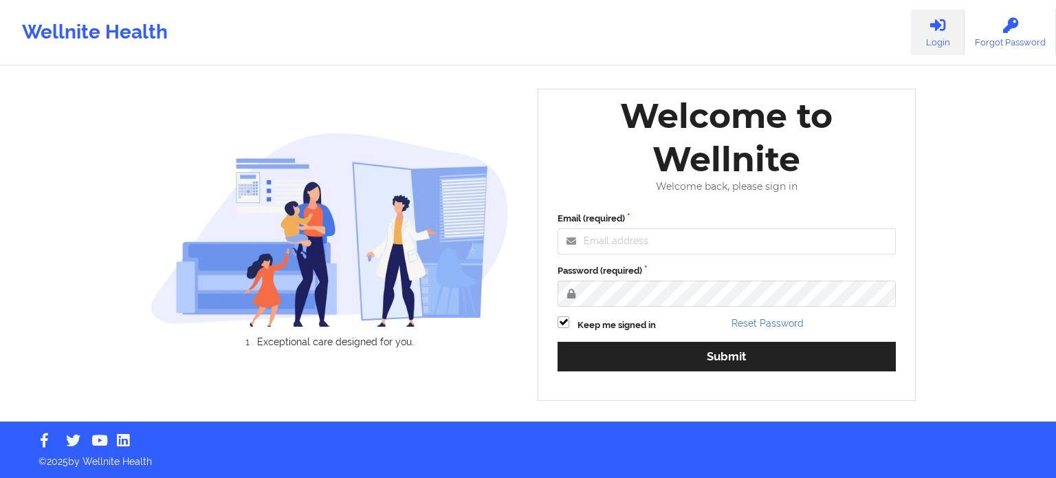 Image resolution: width=1056 pixels, height=478 pixels. What do you see at coordinates (727, 138) in the screenshot?
I see `div: Welcome to Wellnite` at bounding box center [727, 138].